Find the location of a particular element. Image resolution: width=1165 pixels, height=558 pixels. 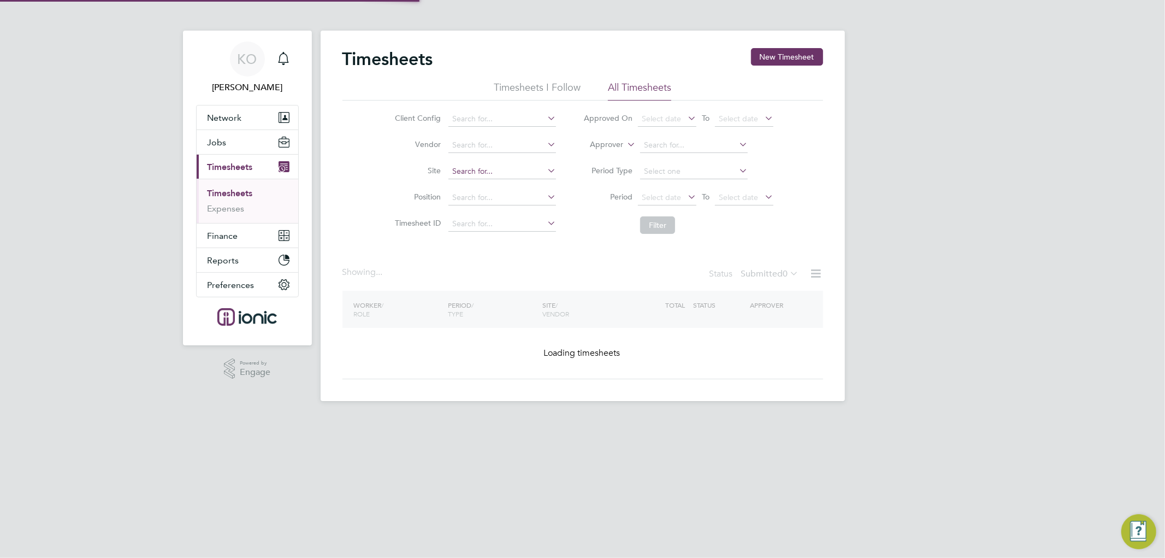

a: Timesheets is located at coordinates (230, 193).